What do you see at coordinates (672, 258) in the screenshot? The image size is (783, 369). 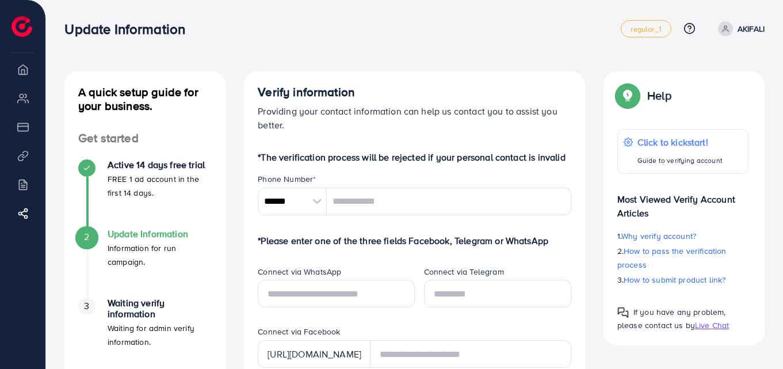 I see `span: How to pass the verification process` at bounding box center [672, 258].